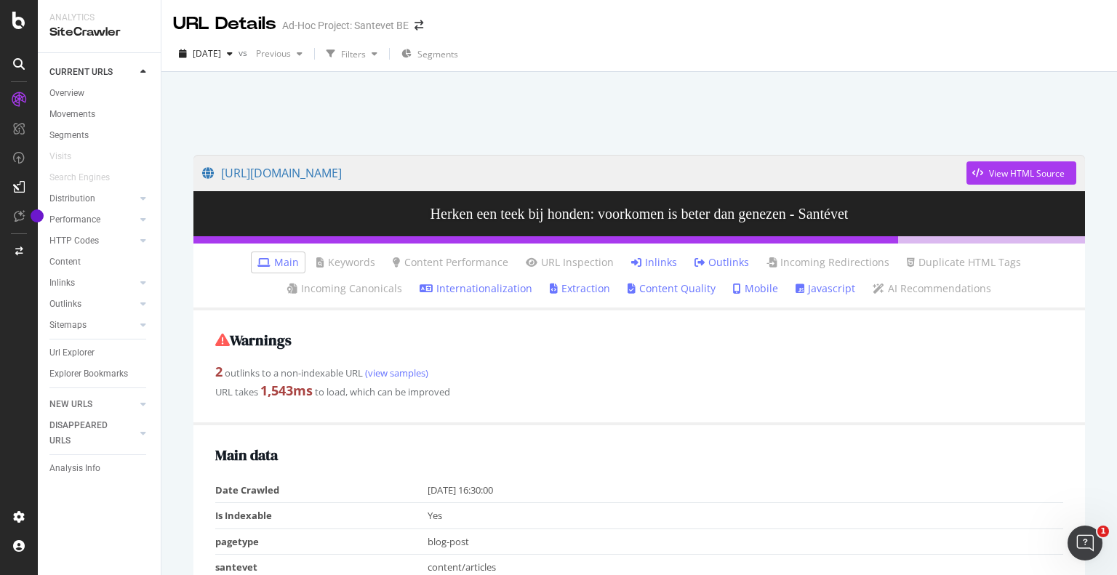  Describe the element at coordinates (345, 289) in the screenshot. I see `a: Incoming Canonicals` at that location.